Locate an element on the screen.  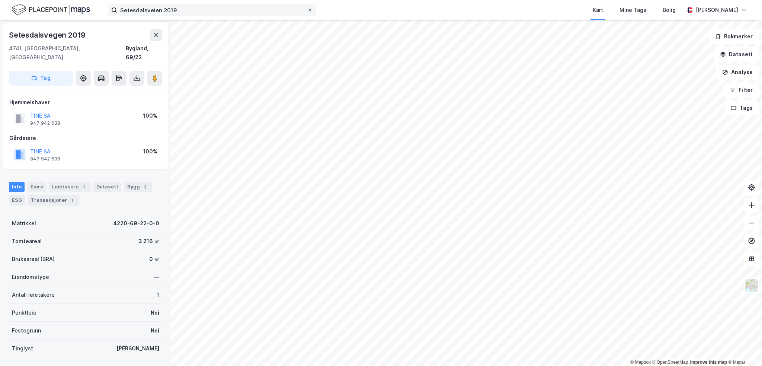
div: Tomteareal is located at coordinates (27, 241).